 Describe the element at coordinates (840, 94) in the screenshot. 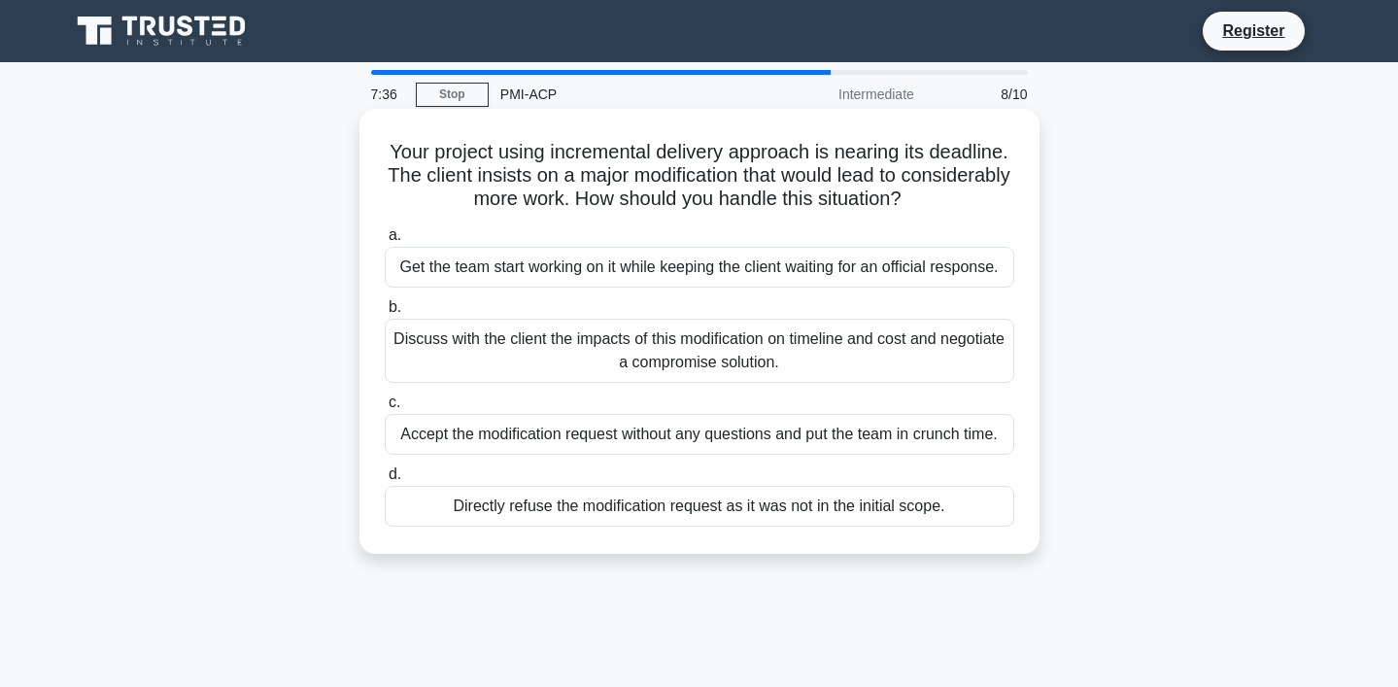

I see `div: Intermediate` at that location.